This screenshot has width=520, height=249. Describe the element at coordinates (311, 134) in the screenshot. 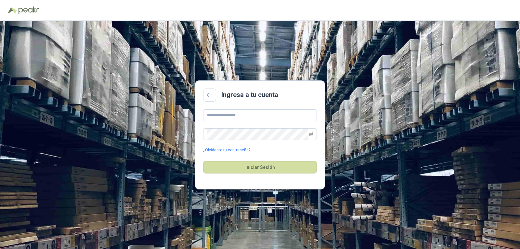

I see `span: eye-invisible` at that location.